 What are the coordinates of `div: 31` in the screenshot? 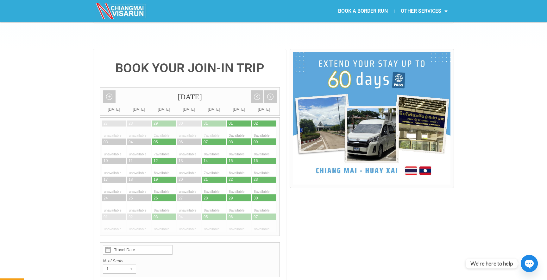 It's located at (205, 123).